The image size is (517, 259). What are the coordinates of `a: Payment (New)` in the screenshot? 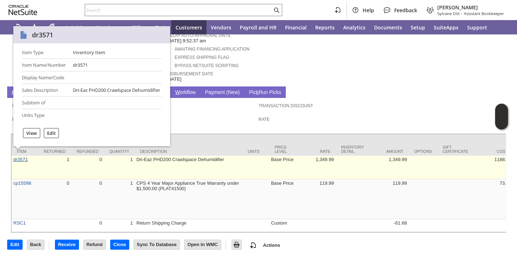 It's located at (222, 93).